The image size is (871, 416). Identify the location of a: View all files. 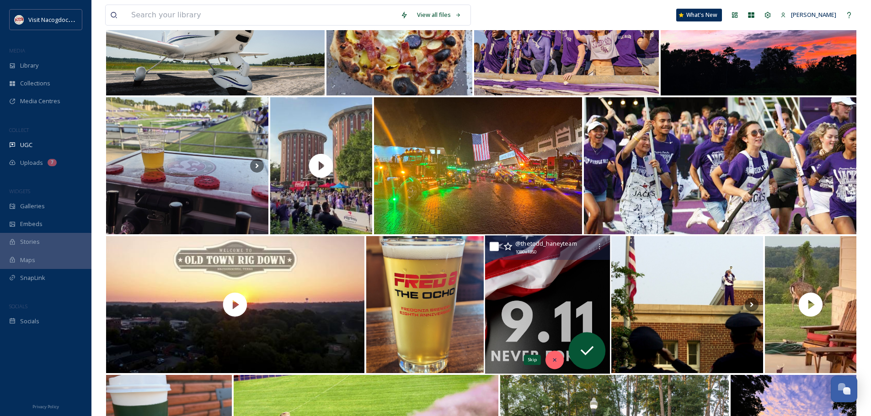
(439, 15).